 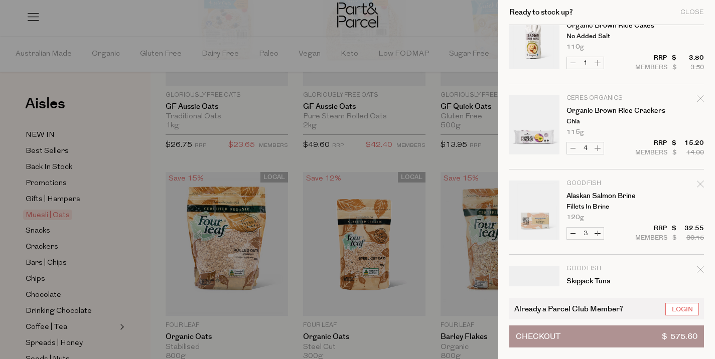 I want to click on h2: Ready to stock up?, so click(x=541, y=12).